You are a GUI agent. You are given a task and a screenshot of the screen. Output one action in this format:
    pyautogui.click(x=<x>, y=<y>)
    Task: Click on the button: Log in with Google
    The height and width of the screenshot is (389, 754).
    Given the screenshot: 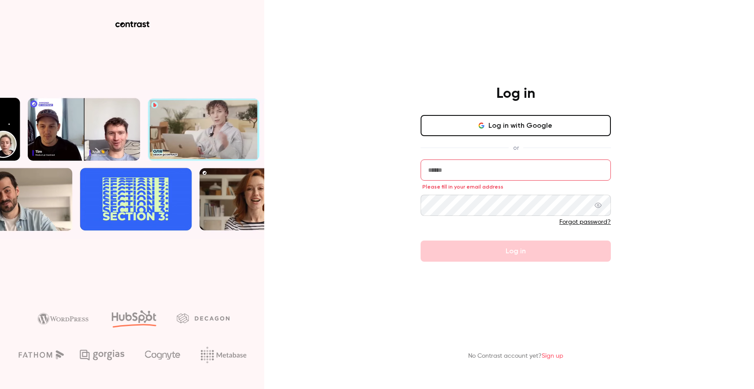 What is the action you would take?
    pyautogui.click(x=516, y=126)
    